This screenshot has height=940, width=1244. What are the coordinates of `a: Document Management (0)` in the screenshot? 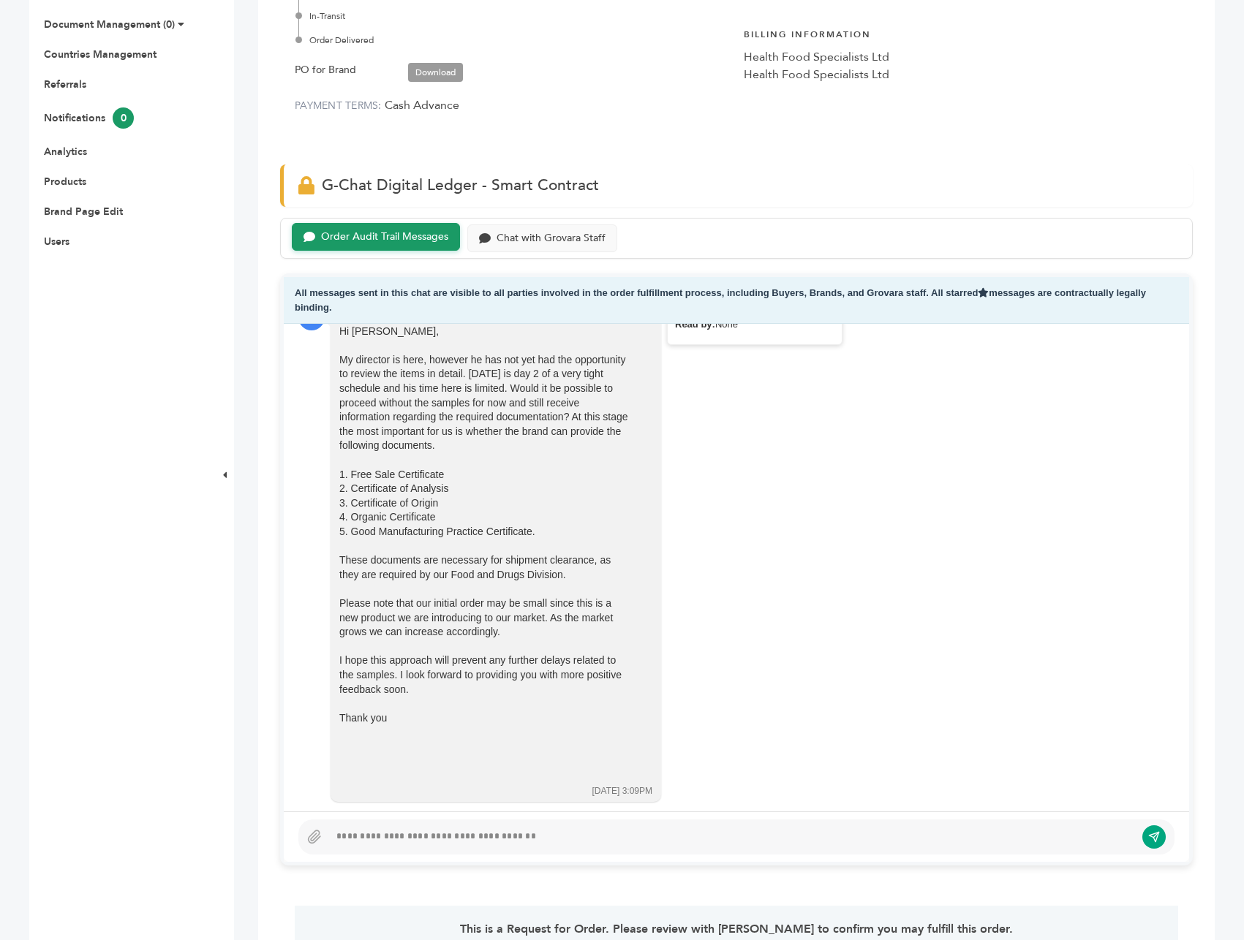 It's located at (109, 24).